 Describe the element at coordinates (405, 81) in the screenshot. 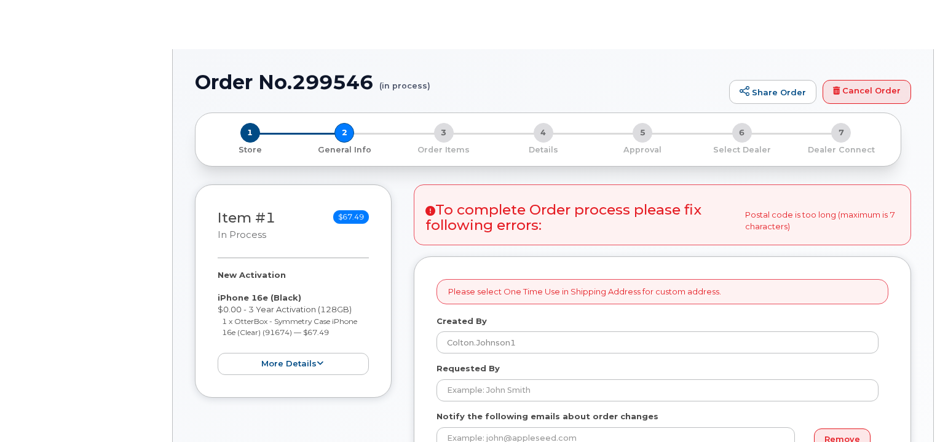

I see `small: (in process)` at that location.